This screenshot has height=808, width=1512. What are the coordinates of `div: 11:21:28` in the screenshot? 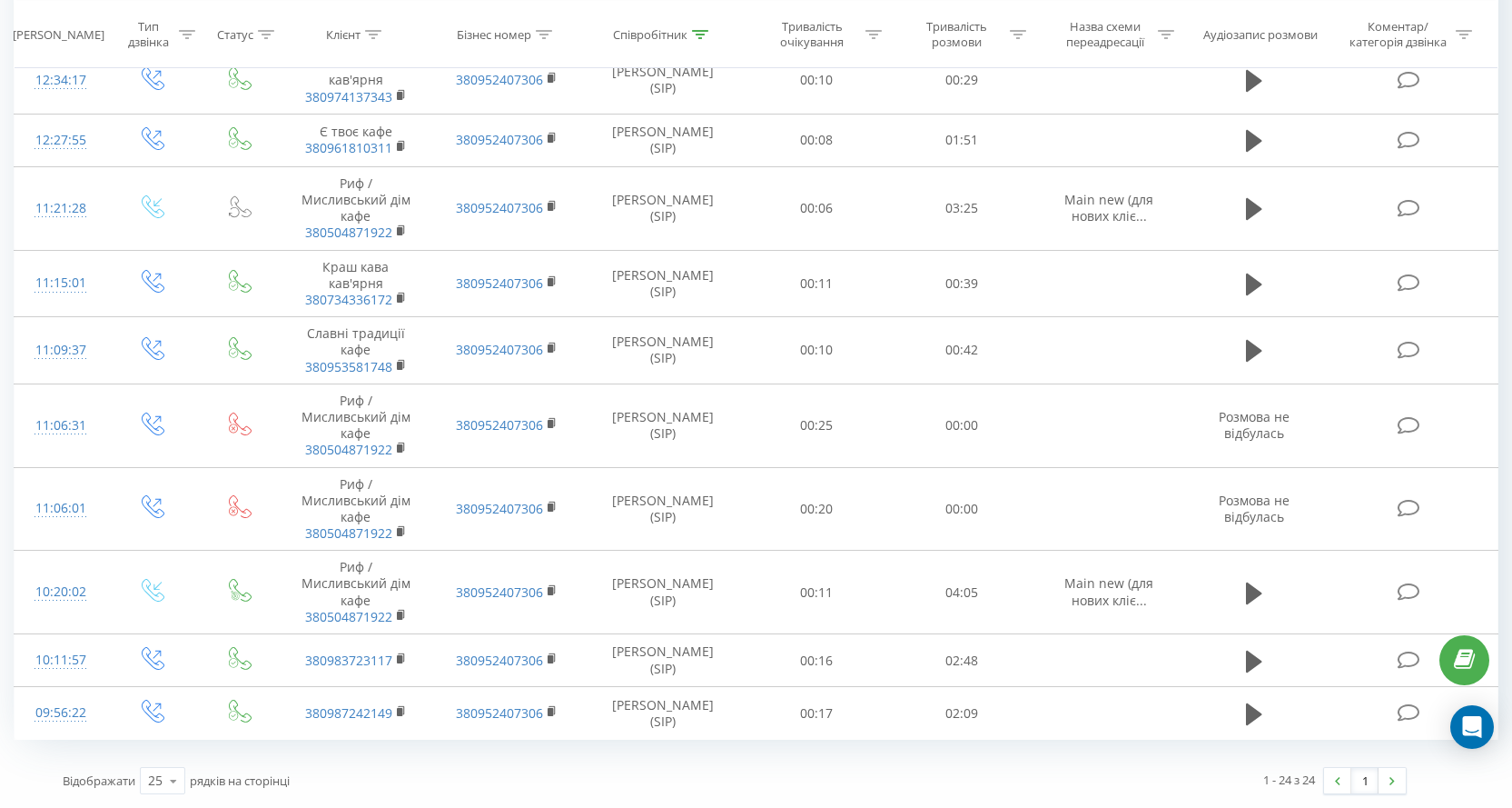 It's located at (61, 208).